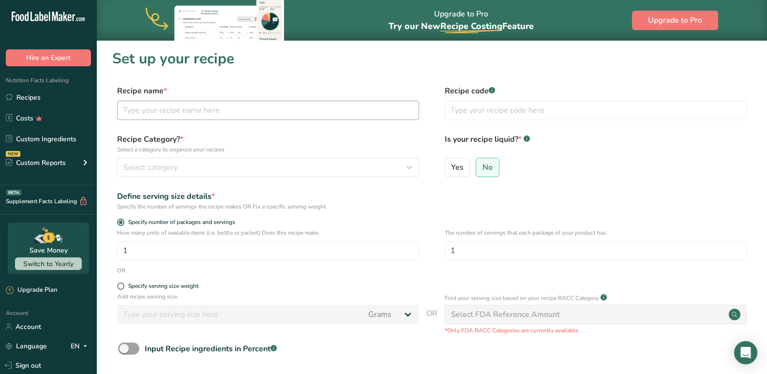 This screenshot has height=374, width=767. Describe the element at coordinates (675, 20) in the screenshot. I see `span: Upgrade to Pro` at that location.